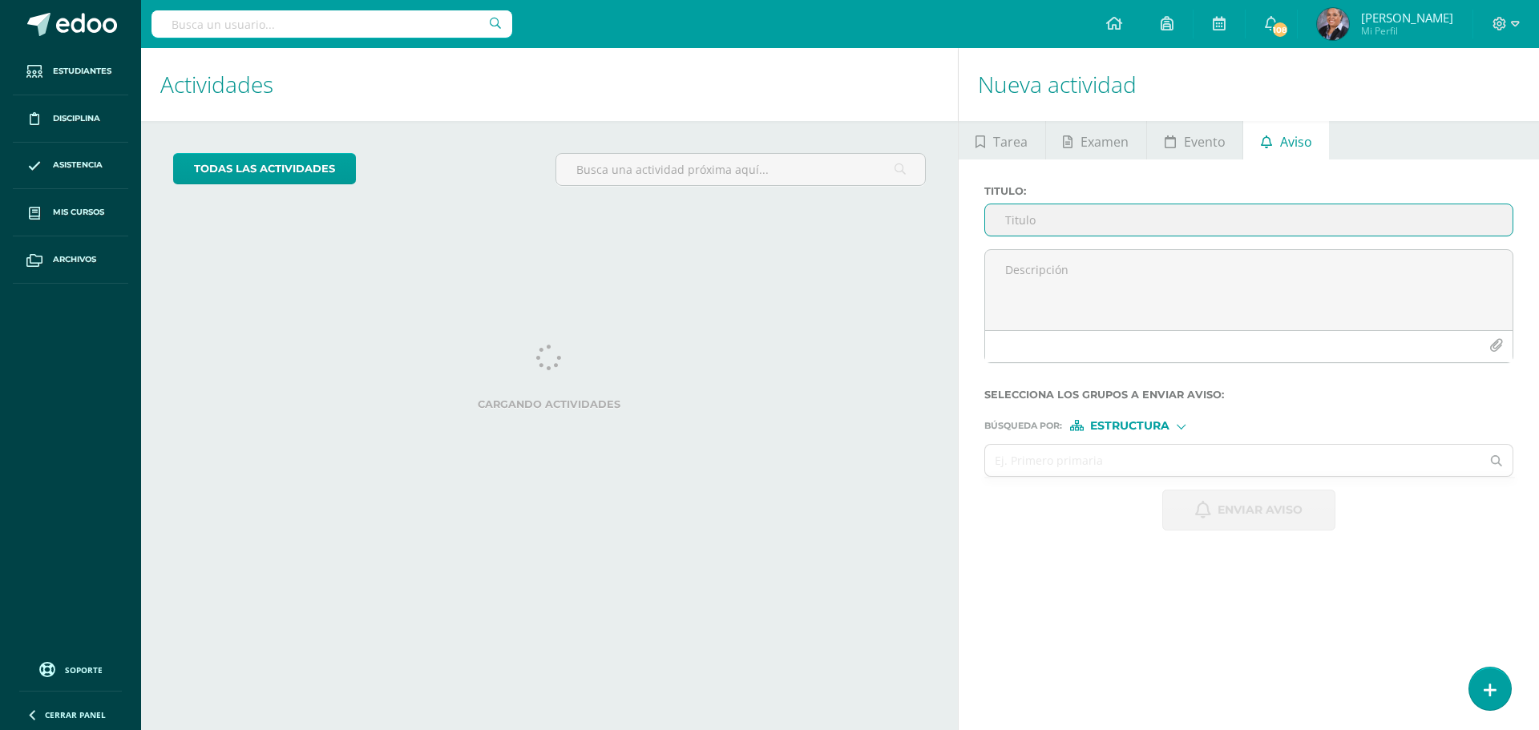  Describe the element at coordinates (79, 212) in the screenshot. I see `span: Mis cursos` at that location.